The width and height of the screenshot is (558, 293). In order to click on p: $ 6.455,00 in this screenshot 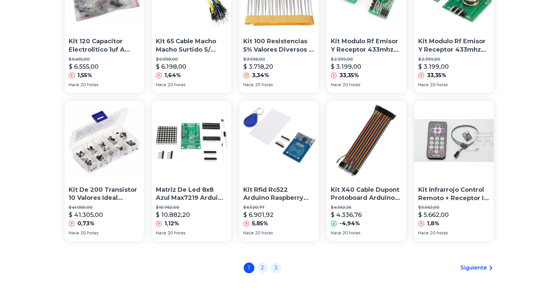, I will do `click(104, 59)`.